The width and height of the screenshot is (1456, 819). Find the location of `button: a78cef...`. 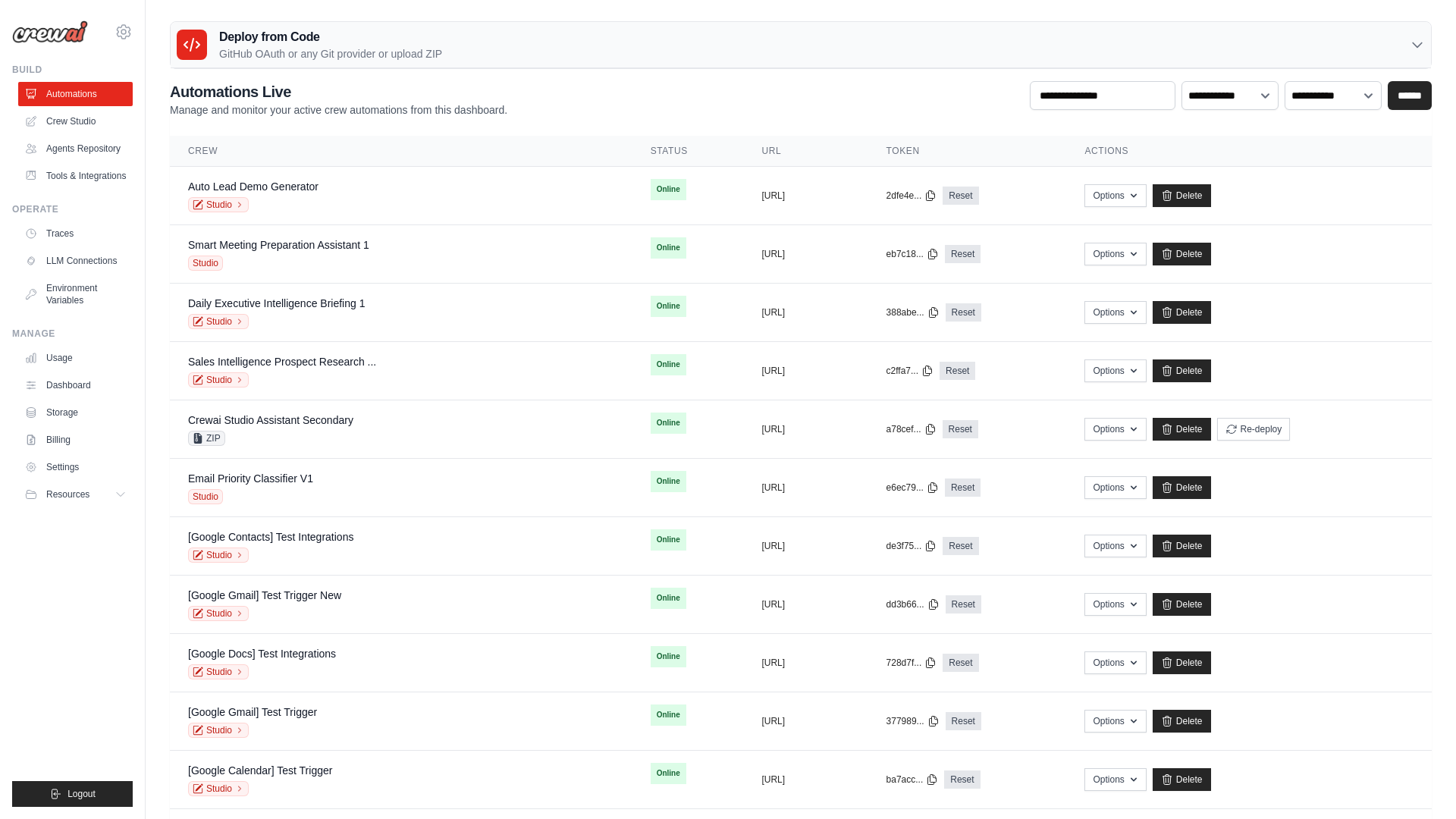

button: a78cef... is located at coordinates (911, 430).